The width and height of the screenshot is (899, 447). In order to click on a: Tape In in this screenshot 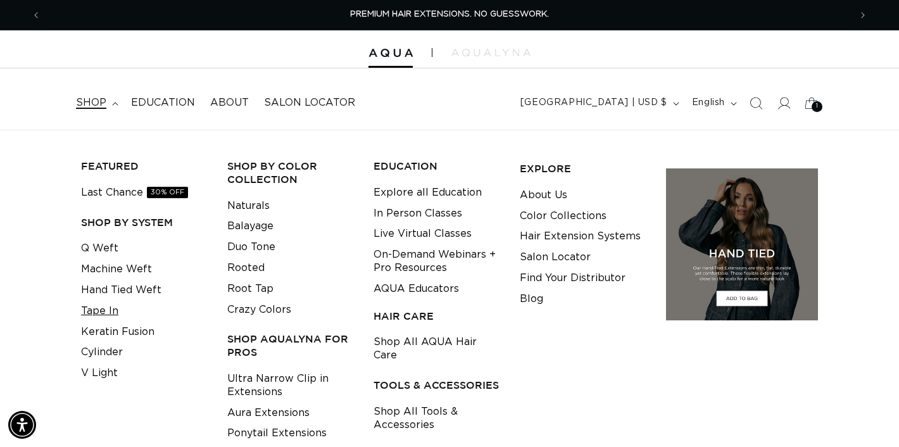, I will do `click(99, 311)`.